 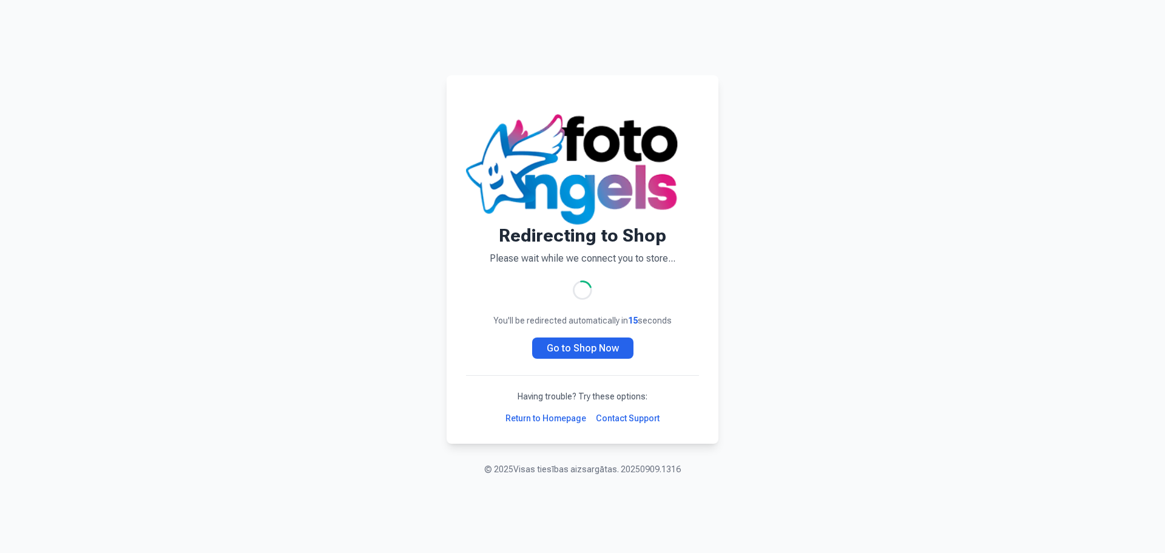 What do you see at coordinates (582, 469) in the screenshot?
I see `p: © 2025 Visas tiesības aizsargātas. 20250909.1316` at bounding box center [582, 469].